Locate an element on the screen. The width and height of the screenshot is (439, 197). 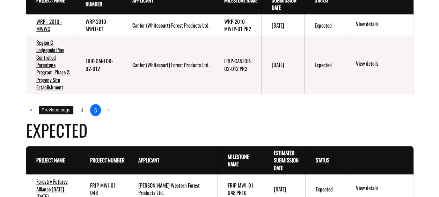
a: page 1 is located at coordinates (44, 110).